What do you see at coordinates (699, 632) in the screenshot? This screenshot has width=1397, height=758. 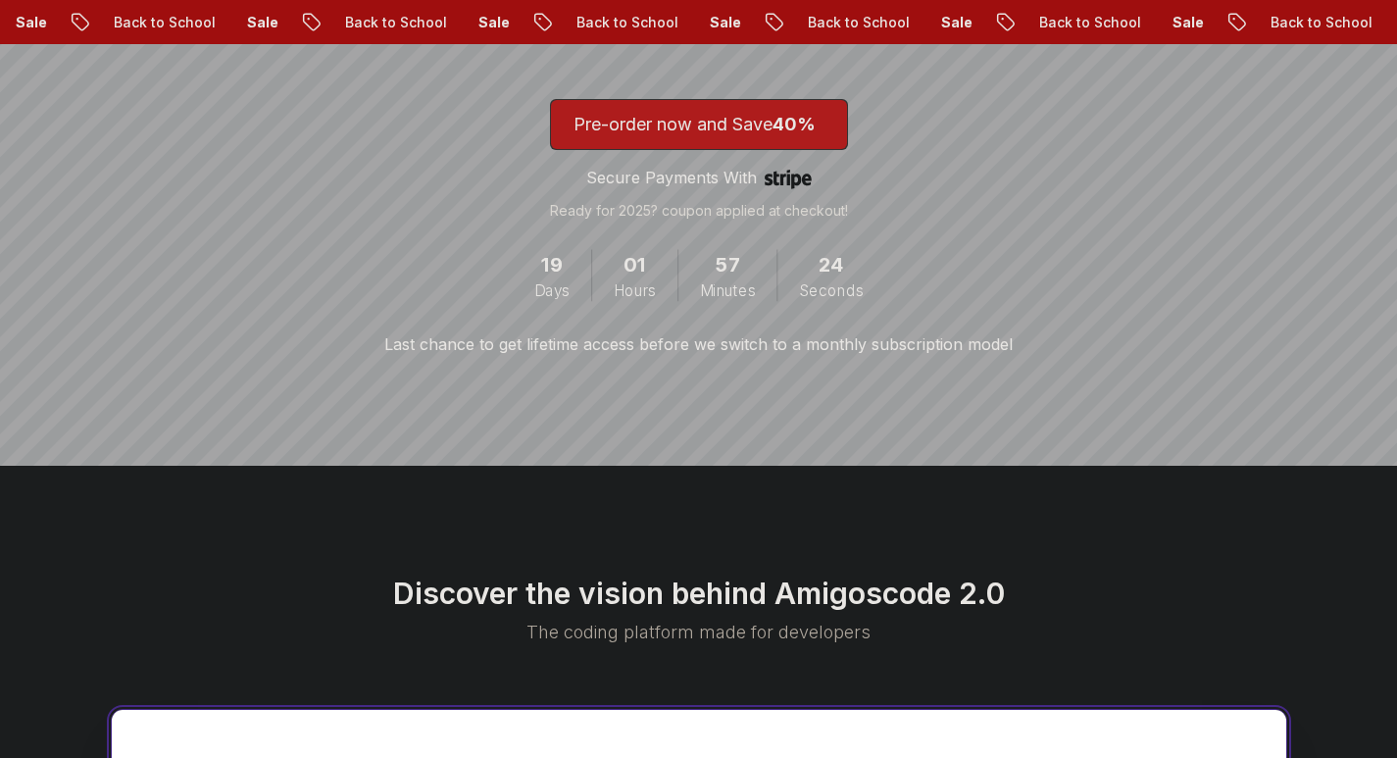 I see `p: The coding platform made for developers` at bounding box center [699, 632].